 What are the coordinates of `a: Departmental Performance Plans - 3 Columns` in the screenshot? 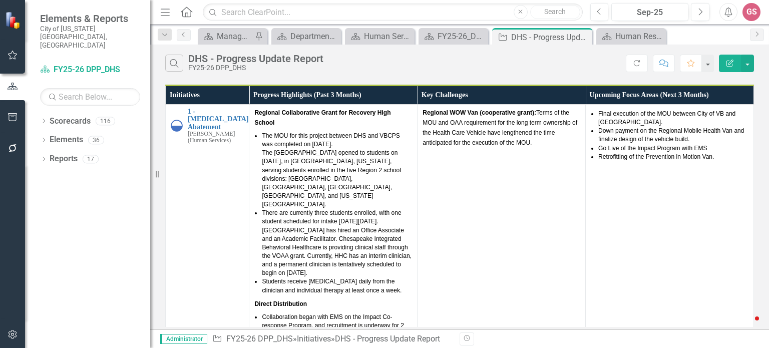 It's located at (306, 36).